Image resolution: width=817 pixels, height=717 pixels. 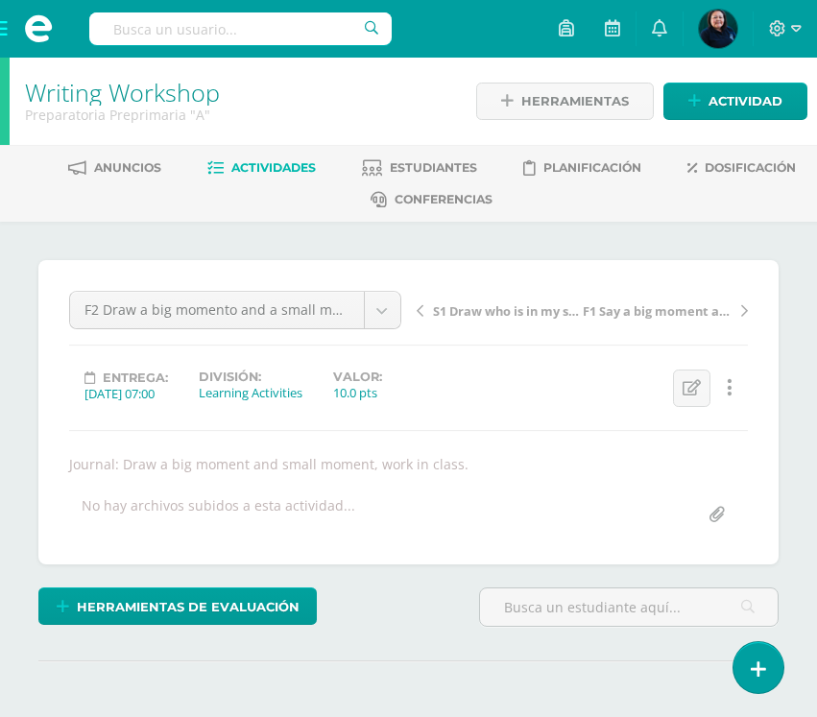 What do you see at coordinates (357, 393) in the screenshot?
I see `div: 10.0 pts` at bounding box center [357, 393].